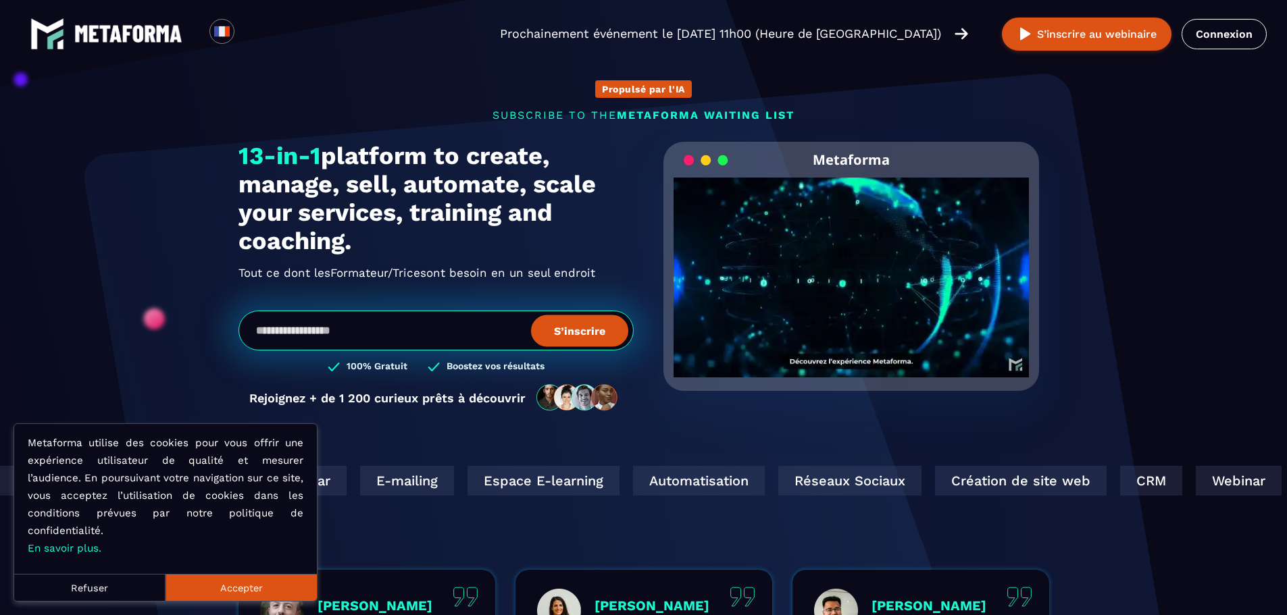 This screenshot has height=615, width=1287. Describe the element at coordinates (643, 89) in the screenshot. I see `p: Propulsé par l'IA` at that location.